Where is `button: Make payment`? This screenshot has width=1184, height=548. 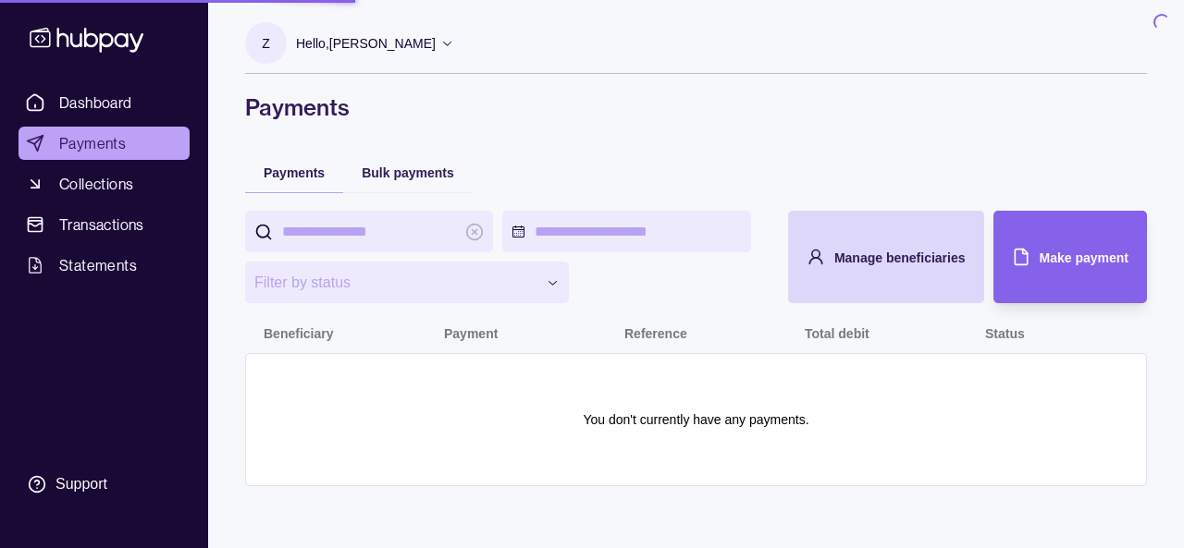
button: Make payment is located at coordinates (1070, 257).